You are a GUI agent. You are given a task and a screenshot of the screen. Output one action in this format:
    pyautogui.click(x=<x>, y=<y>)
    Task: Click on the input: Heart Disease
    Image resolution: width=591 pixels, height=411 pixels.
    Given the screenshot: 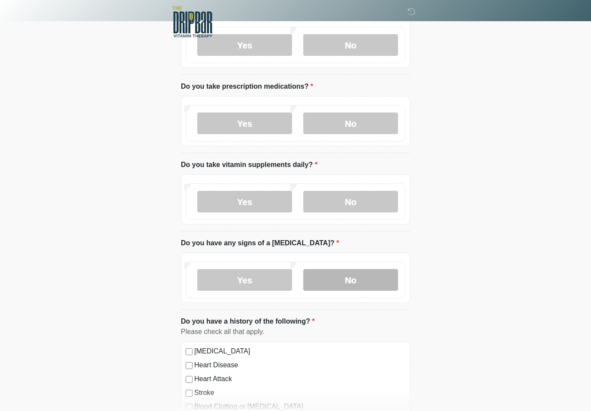 What is the action you would take?
    pyautogui.click(x=189, y=366)
    